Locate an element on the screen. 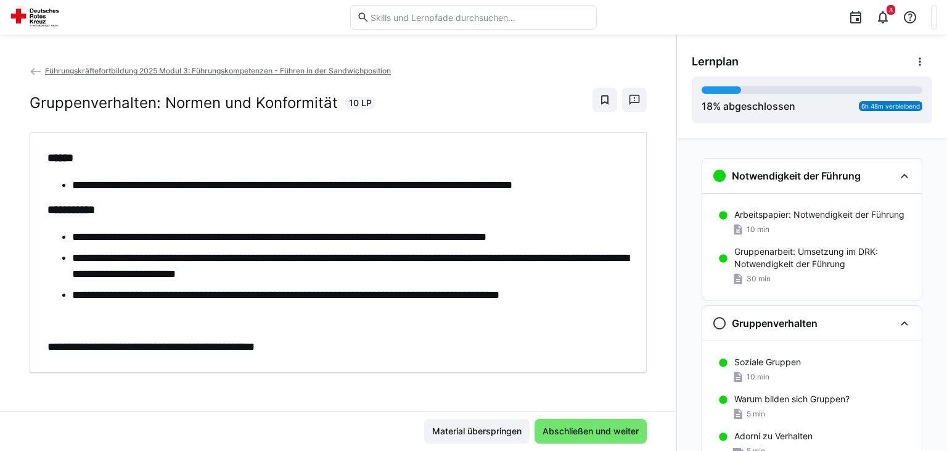 Image resolution: width=947 pixels, height=451 pixels. button: Material überspringen is located at coordinates (477, 431).